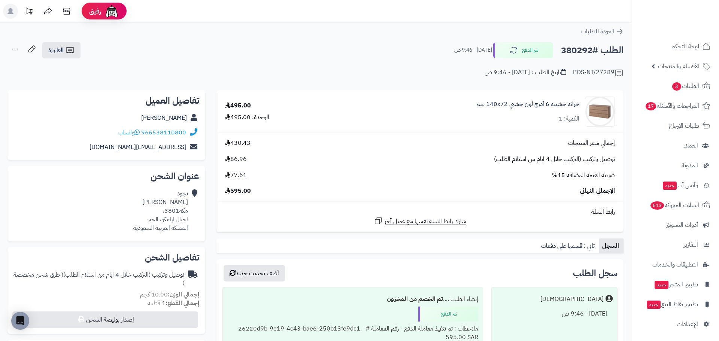  What do you see at coordinates (611, 246) in the screenshot?
I see `a: السجل` at bounding box center [611, 246].